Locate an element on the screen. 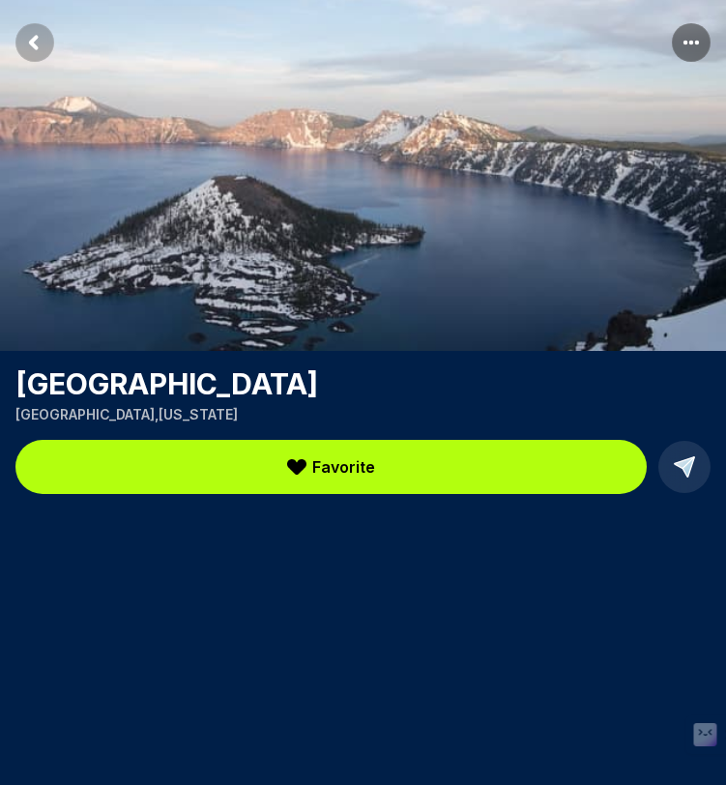 The width and height of the screenshot is (726, 785). button: More options is located at coordinates (691, 43).